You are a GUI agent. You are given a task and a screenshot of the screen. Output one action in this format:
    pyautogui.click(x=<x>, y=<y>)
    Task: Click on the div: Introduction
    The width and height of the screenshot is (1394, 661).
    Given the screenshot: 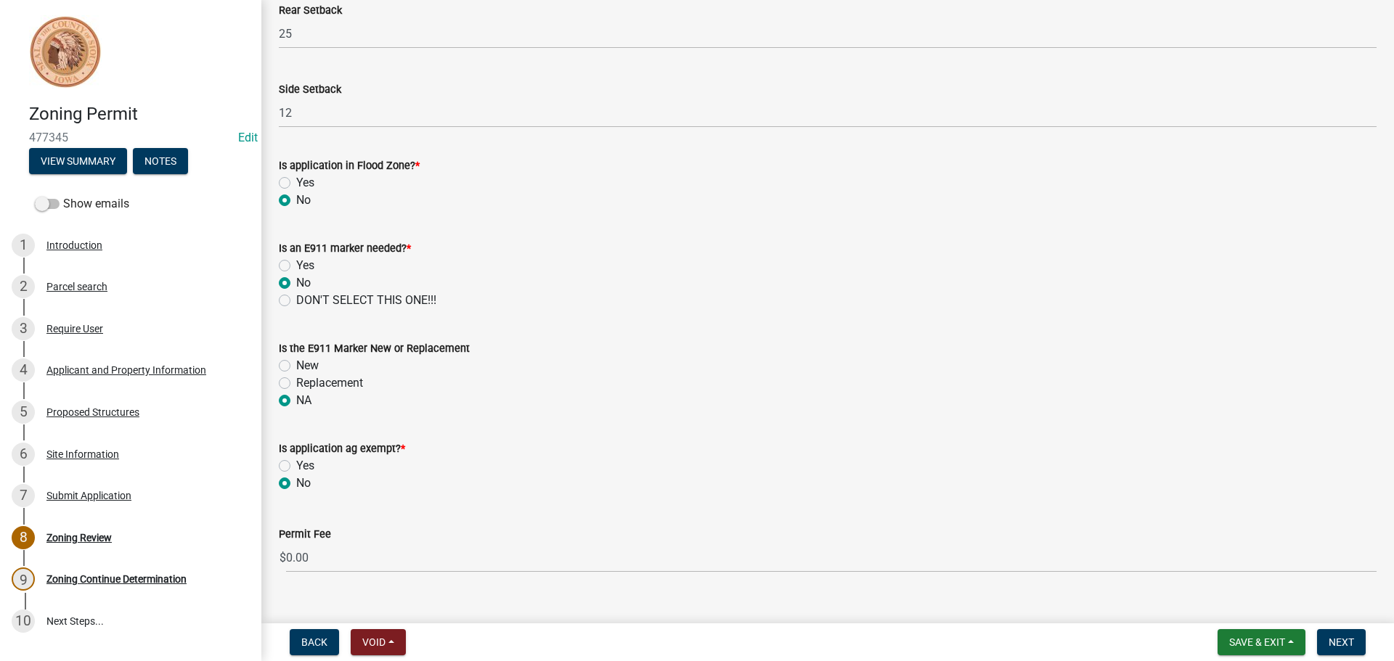 What is the action you would take?
    pyautogui.click(x=74, y=245)
    